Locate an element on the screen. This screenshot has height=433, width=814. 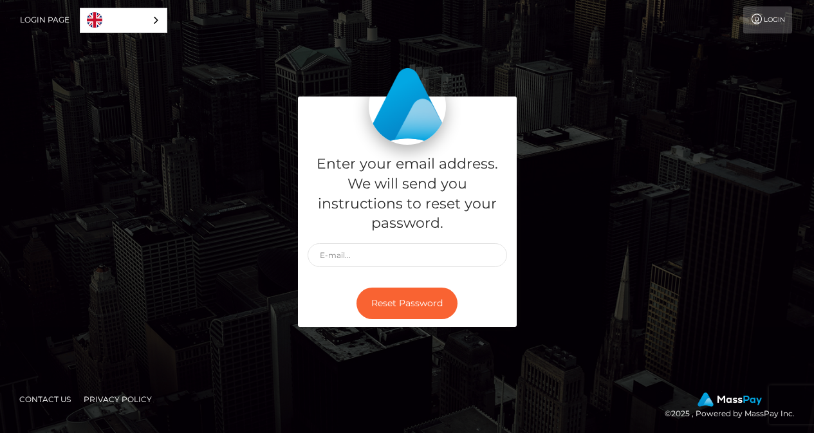
a: Login is located at coordinates (768, 20).